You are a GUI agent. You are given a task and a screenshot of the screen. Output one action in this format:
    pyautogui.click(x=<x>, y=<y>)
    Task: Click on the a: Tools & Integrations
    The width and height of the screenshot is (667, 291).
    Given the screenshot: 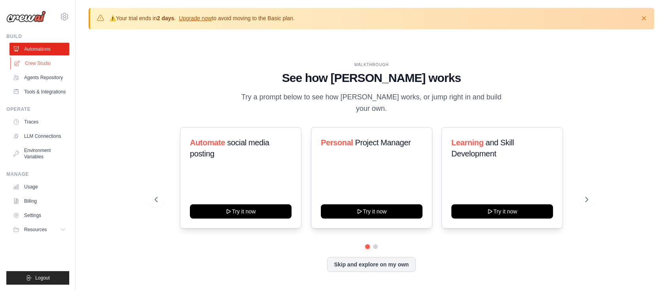 What is the action you would take?
    pyautogui.click(x=39, y=92)
    